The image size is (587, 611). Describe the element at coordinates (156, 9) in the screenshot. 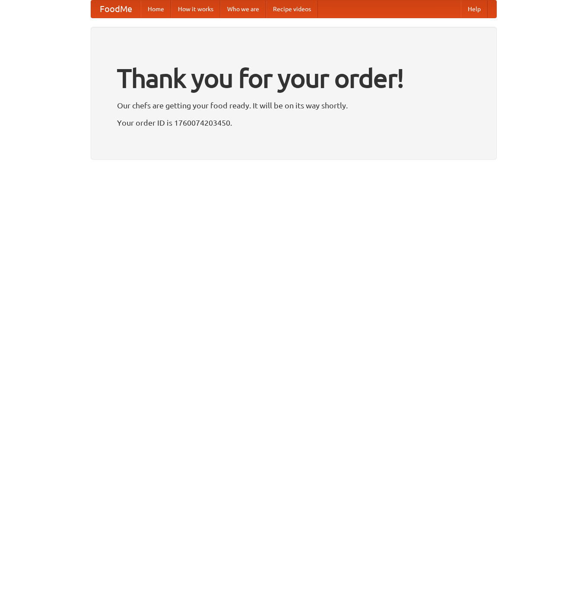

I see `a: Home` at that location.